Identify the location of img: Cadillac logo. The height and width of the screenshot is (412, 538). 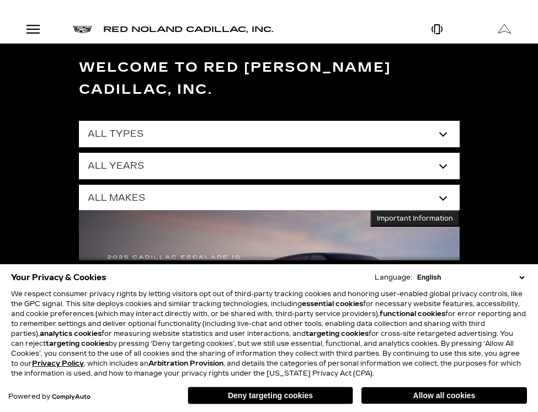
(82, 29).